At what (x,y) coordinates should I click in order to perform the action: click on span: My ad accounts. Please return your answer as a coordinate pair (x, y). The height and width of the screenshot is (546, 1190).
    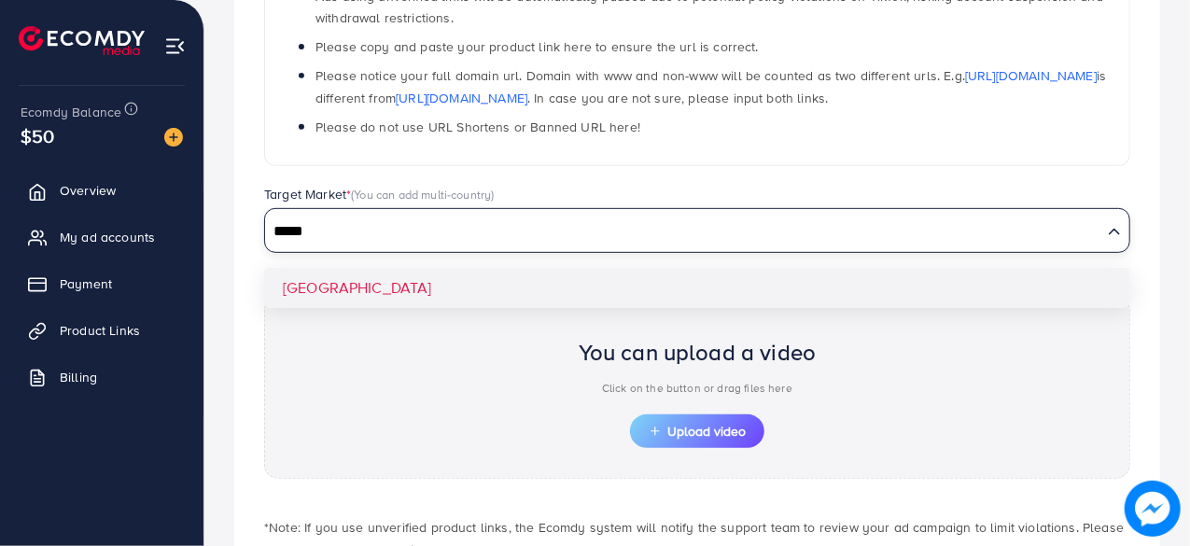
    Looking at the image, I should click on (107, 237).